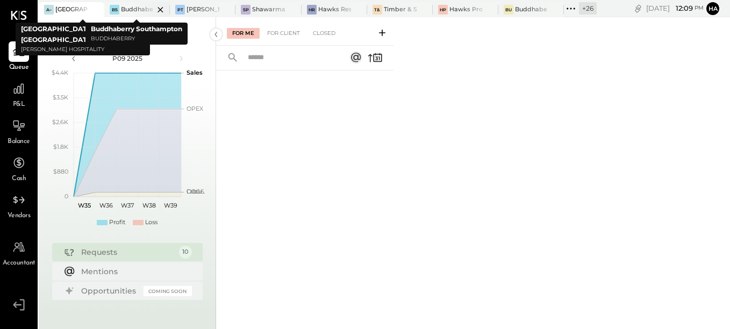 This screenshot has height=329, width=730. Describe the element at coordinates (114, 10) in the screenshot. I see `div: BS` at that location.